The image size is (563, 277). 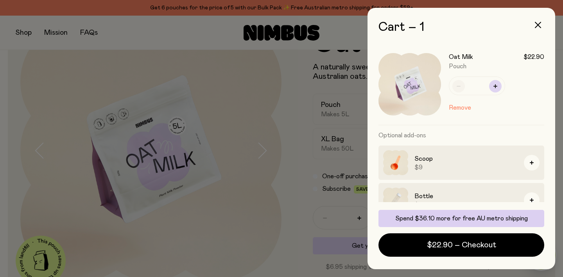 What do you see at coordinates (461, 245) in the screenshot?
I see `span: $22.90 – Checkout` at bounding box center [461, 245].